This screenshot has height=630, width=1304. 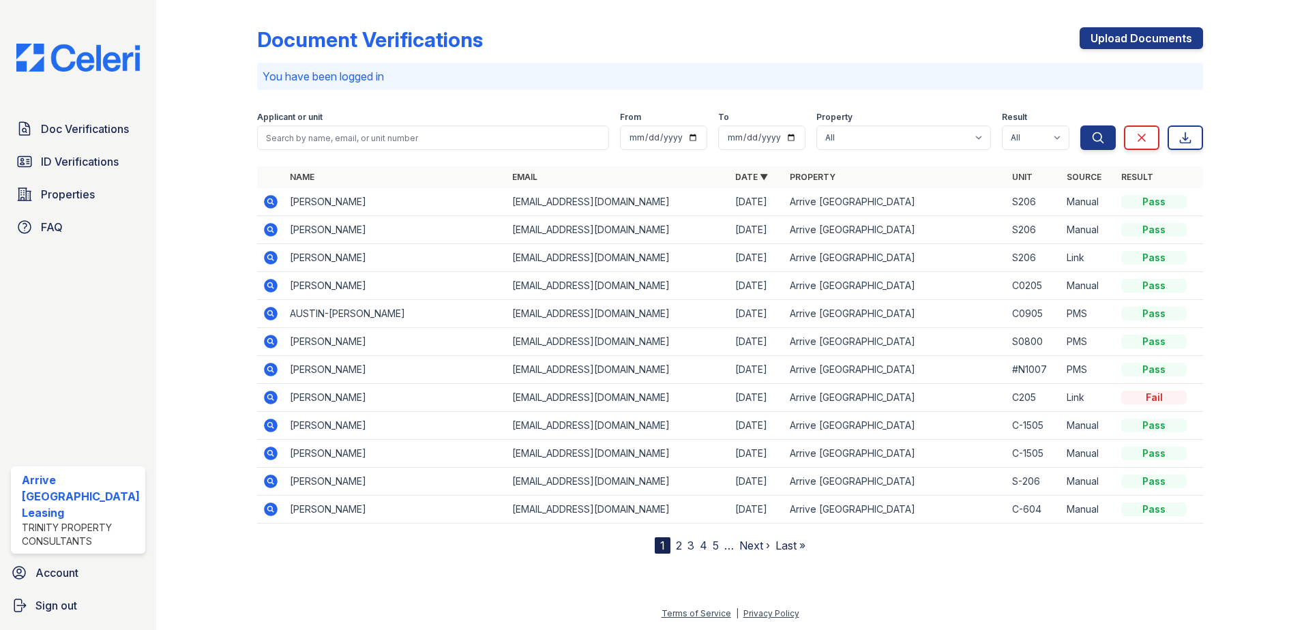 I want to click on span: FAQ, so click(x=52, y=227).